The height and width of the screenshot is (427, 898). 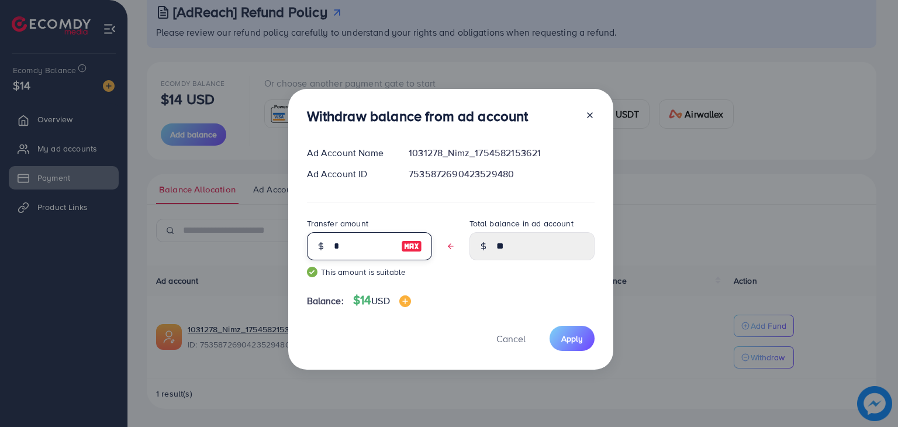 What do you see at coordinates (501, 174) in the screenshot?
I see `div: 7535872690423529480` at bounding box center [501, 174].